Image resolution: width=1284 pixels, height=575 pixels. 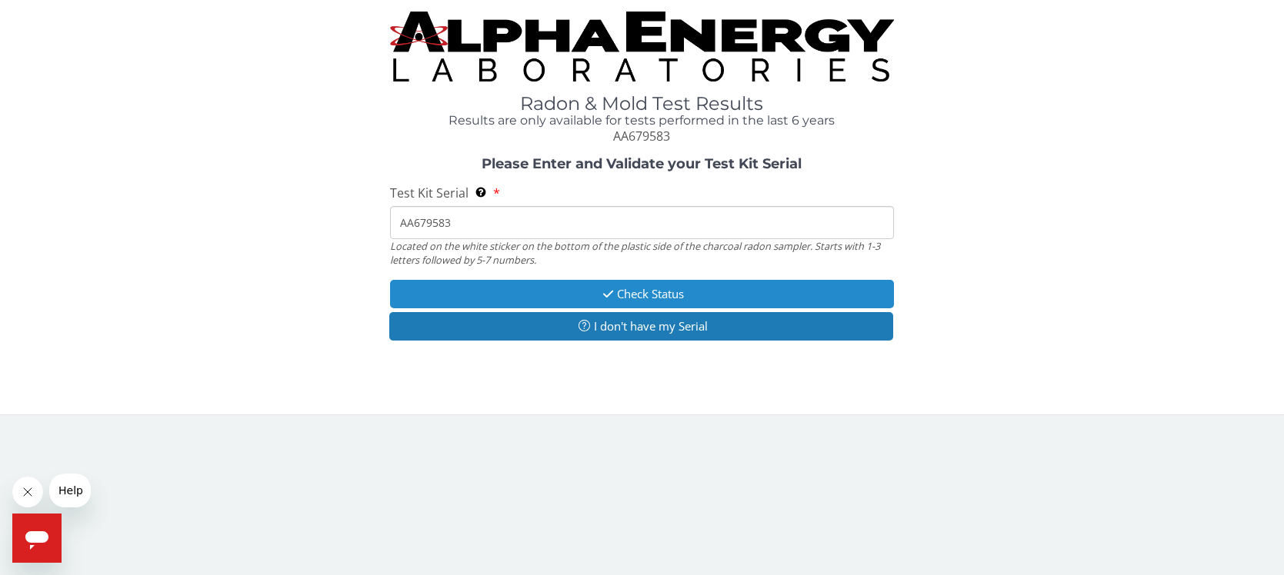 What do you see at coordinates (642, 294) in the screenshot?
I see `button: Check Status` at bounding box center [642, 294].